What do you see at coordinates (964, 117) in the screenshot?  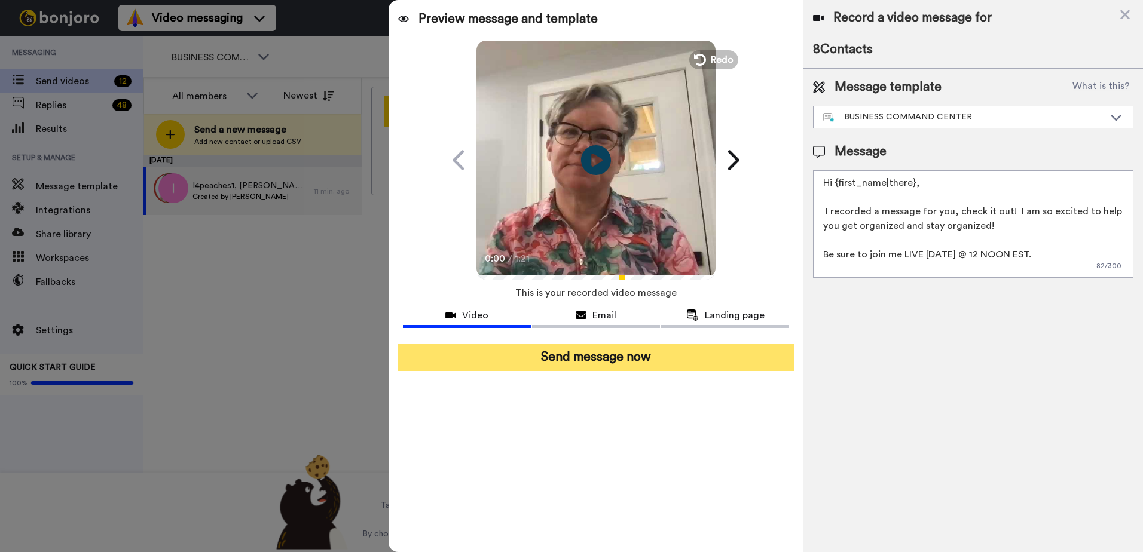 I see `div: BUSINESS COMMAND CENTER` at bounding box center [964, 117].